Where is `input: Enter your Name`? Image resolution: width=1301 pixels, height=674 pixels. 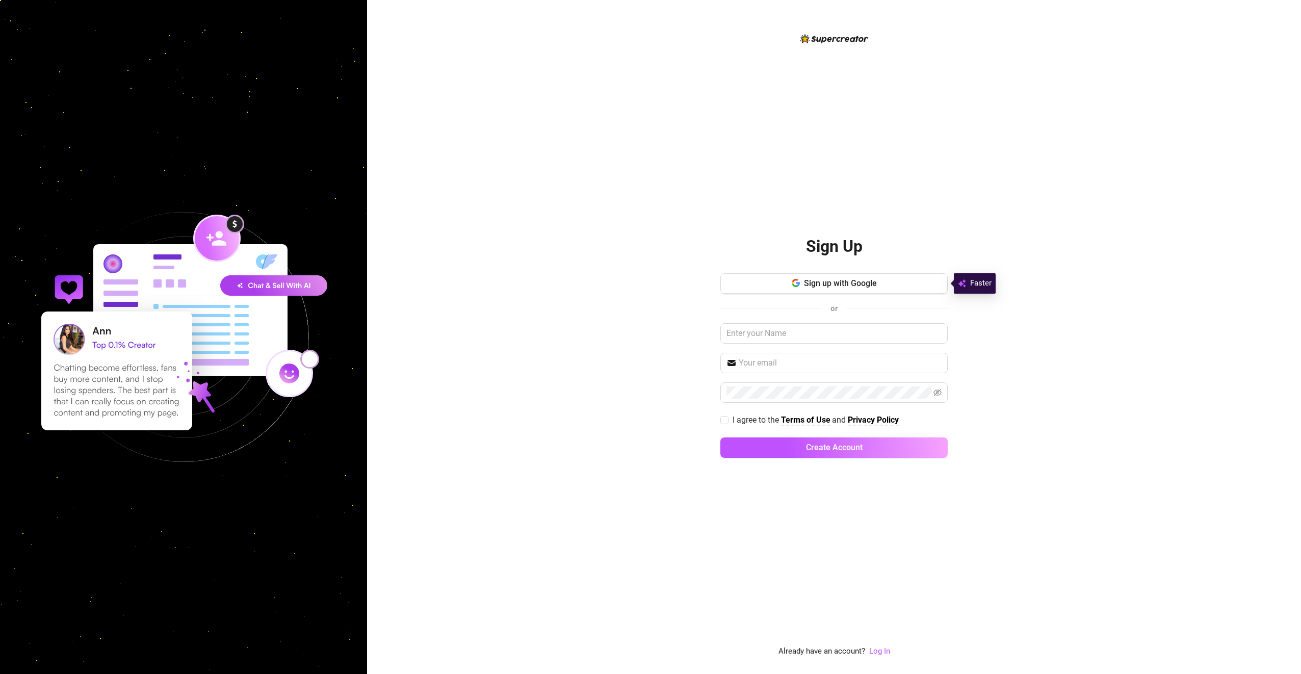
input: Enter your Name is located at coordinates (834, 333).